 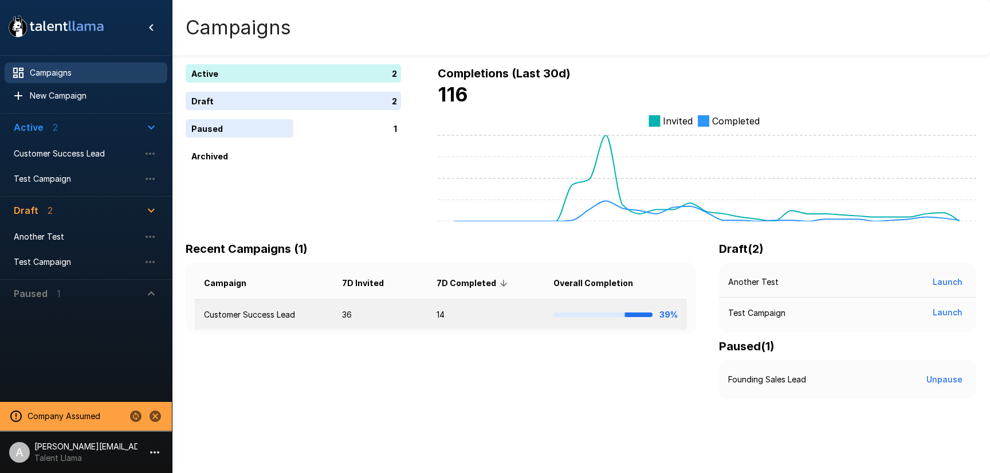 I want to click on td: 14, so click(x=486, y=315).